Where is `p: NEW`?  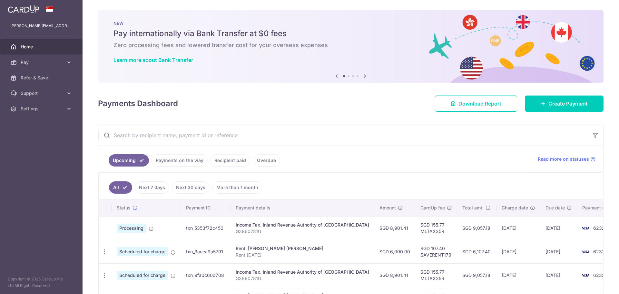 p: NEW is located at coordinates (351, 23).